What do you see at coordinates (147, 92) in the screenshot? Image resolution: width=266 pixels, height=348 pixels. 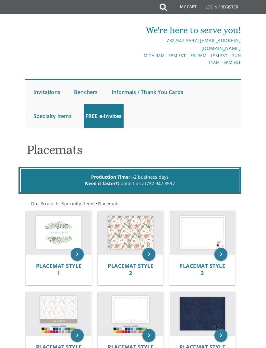 I see `a: Informals / Thank You Cards` at bounding box center [147, 92].